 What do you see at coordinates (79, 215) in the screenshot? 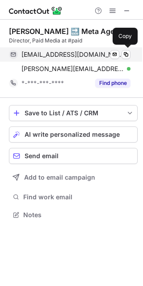
I see `span: Notes` at bounding box center [79, 215].